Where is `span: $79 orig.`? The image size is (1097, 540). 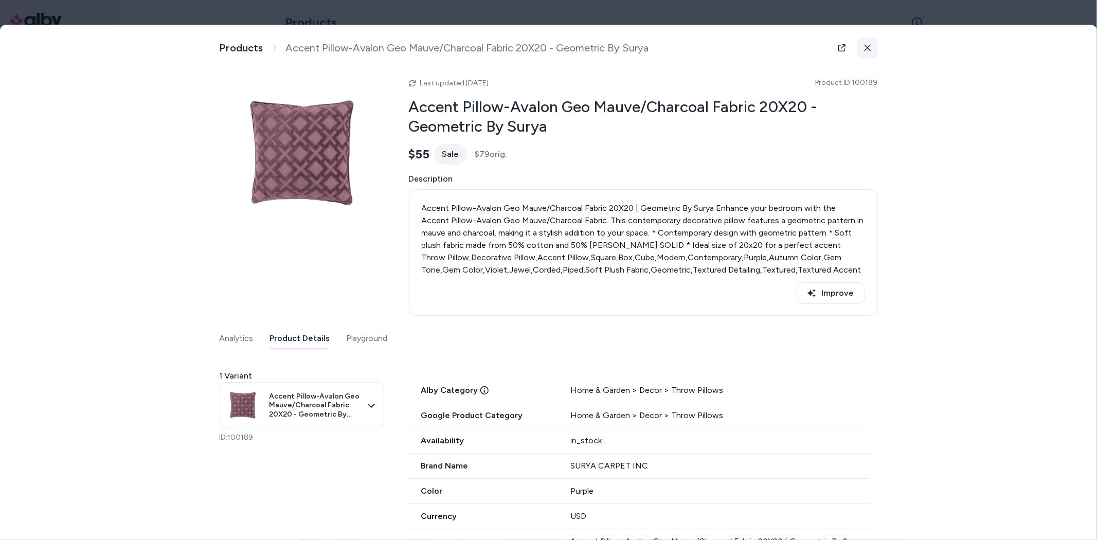
span: $79 orig. is located at coordinates (491, 154).